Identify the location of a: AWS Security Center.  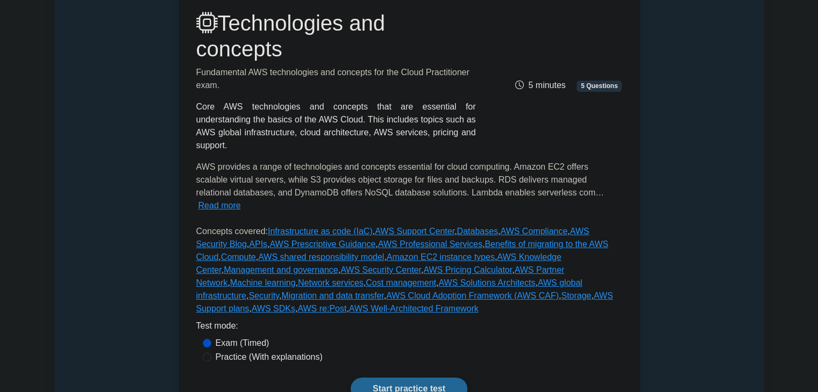
(381, 270).